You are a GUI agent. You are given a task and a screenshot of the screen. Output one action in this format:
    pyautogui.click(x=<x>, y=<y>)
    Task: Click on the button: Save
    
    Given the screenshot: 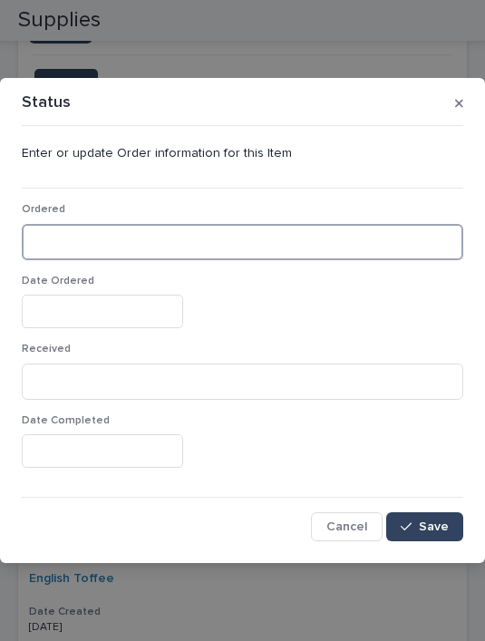 What is the action you would take?
    pyautogui.click(x=425, y=527)
    